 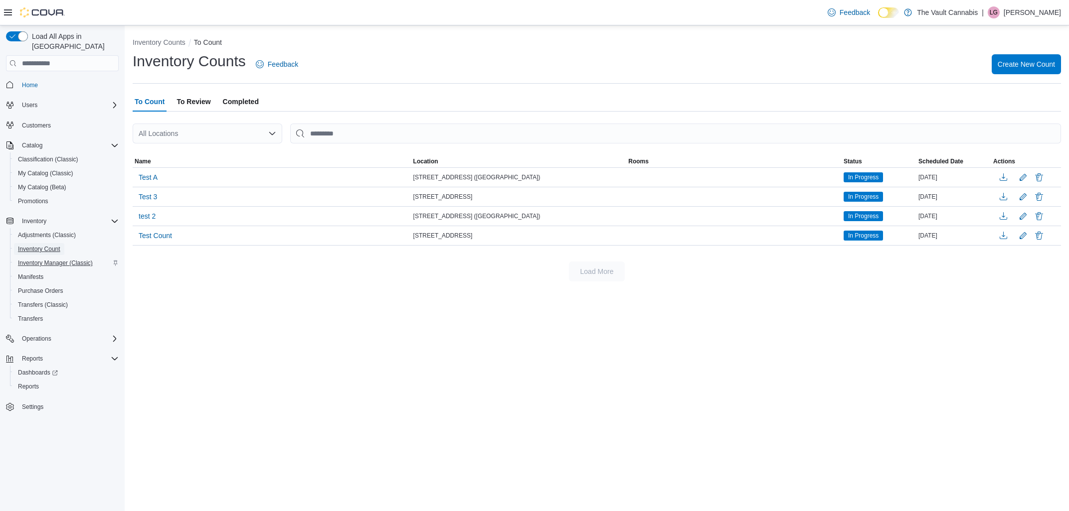 I want to click on button: Rooms, so click(x=734, y=162).